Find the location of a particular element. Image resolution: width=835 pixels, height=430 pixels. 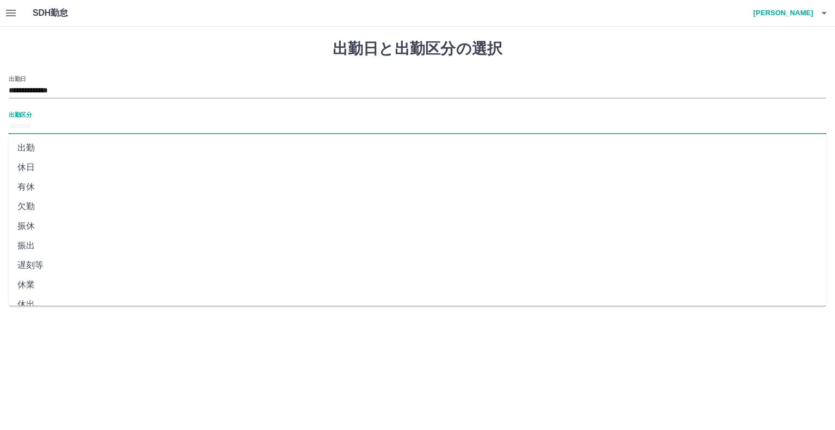

li: 休出 is located at coordinates (418, 304).